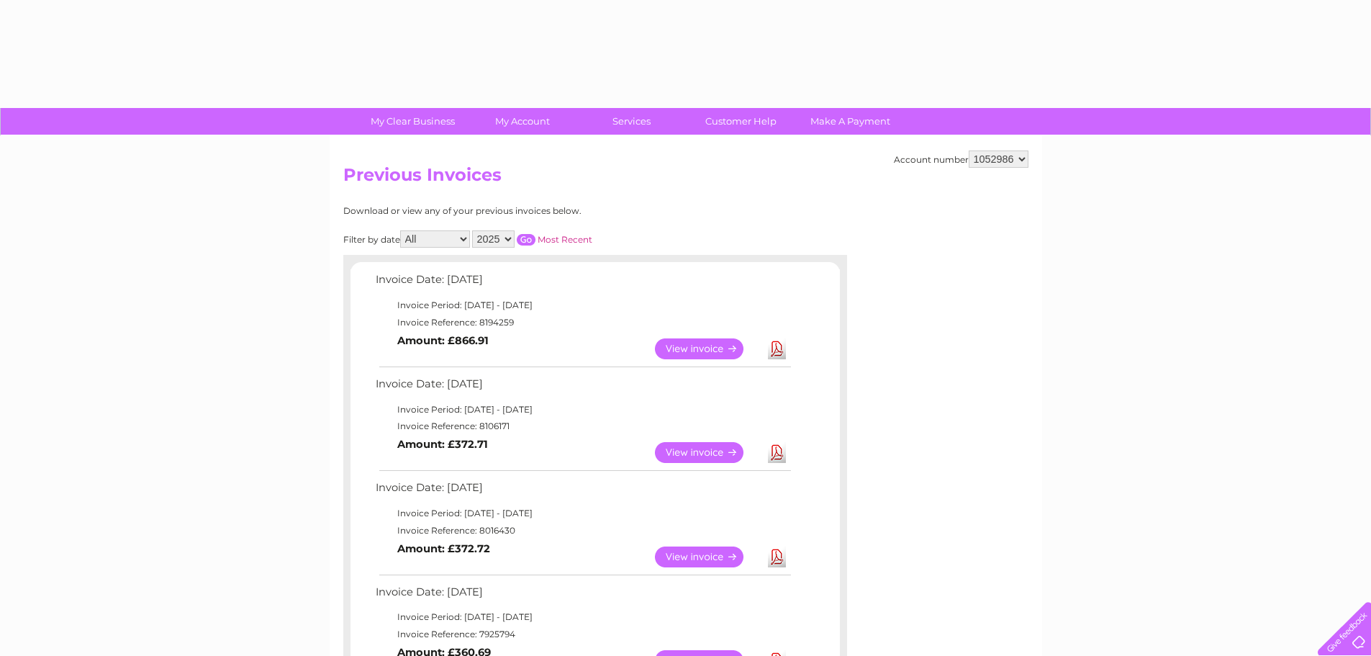 The height and width of the screenshot is (656, 1371). What do you see at coordinates (582, 634) in the screenshot?
I see `td: Invoice Reference: 7925794` at bounding box center [582, 634].